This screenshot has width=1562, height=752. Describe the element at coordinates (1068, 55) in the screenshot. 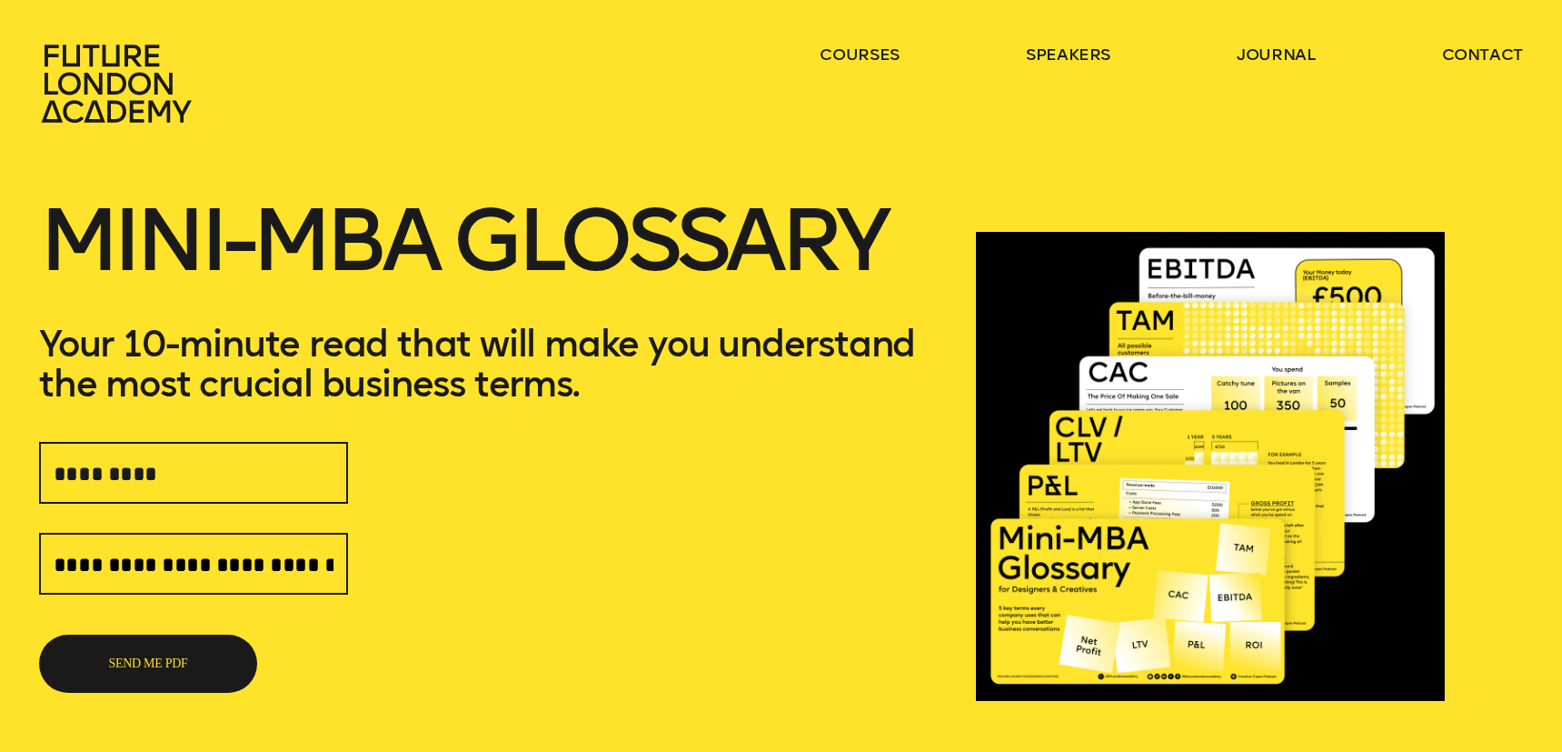

I see `a: speakers` at that location.